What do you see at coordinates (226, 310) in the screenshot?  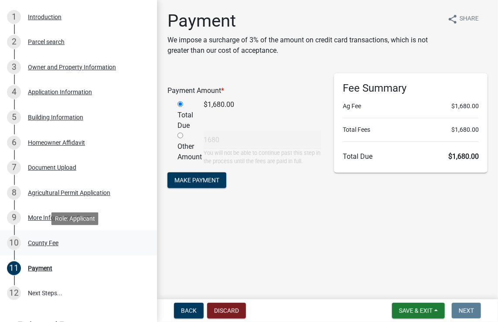 I see `button: Discard` at bounding box center [226, 310].